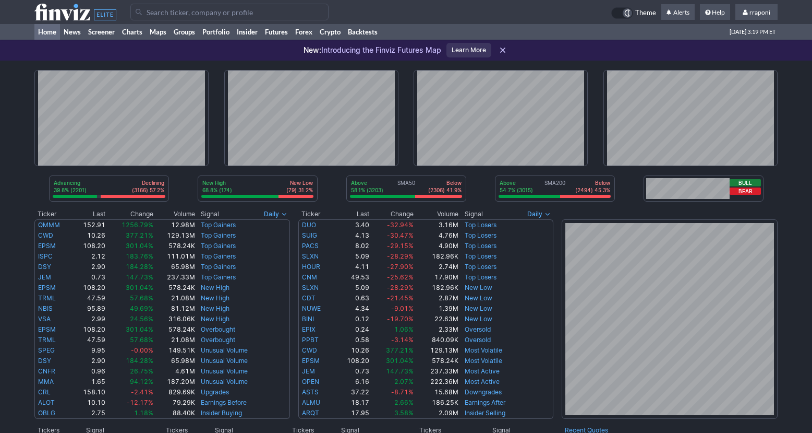 The image size is (812, 433). I want to click on span: 183.76%, so click(139, 256).